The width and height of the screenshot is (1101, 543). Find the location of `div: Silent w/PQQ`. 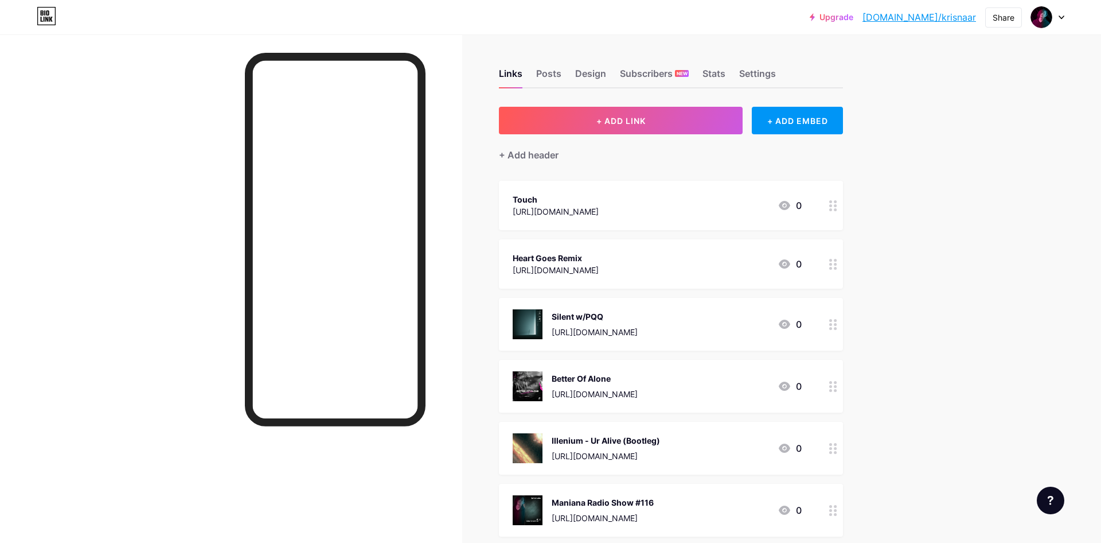

div: Silent w/PQQ is located at coordinates (595, 316).